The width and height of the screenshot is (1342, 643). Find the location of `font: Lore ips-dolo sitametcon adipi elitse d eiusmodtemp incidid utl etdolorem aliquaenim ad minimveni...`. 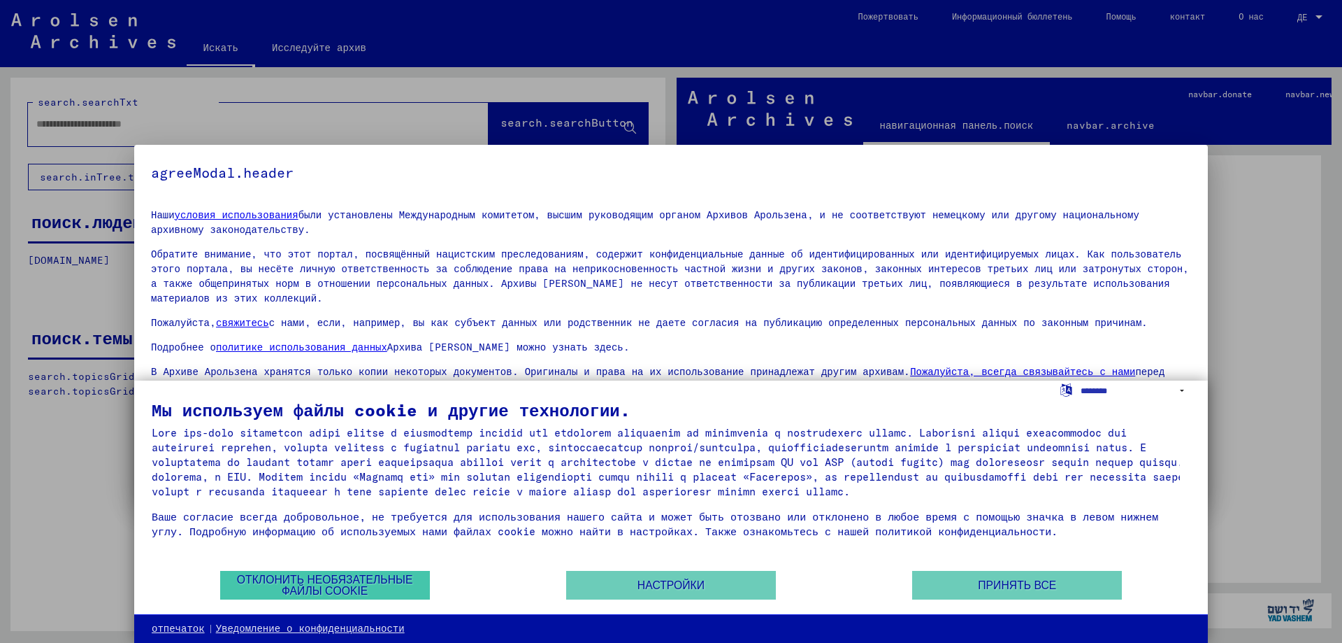

font: Lore ips-dolo sitametcon adipi elitse d eiusmodtemp incidid utl etdolorem aliquaenim ad minimveni... is located at coordinates (671, 461).